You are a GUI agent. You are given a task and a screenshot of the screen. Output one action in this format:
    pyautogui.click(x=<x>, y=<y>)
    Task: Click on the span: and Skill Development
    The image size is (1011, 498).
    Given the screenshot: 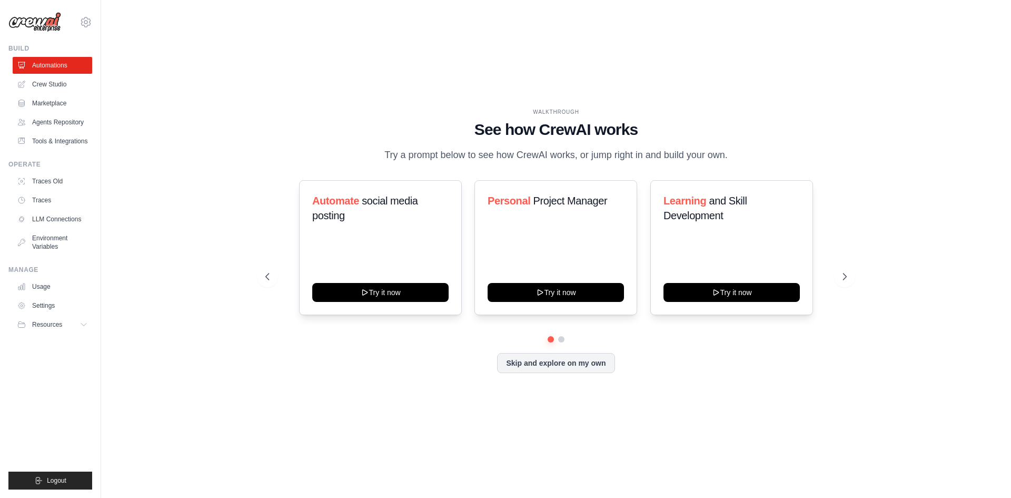 What is the action you would take?
    pyautogui.click(x=705, y=208)
    